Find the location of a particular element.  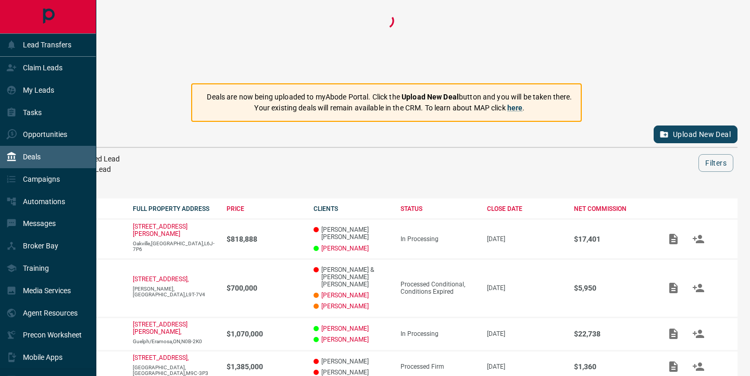

div: STATUS is located at coordinates (439, 209).